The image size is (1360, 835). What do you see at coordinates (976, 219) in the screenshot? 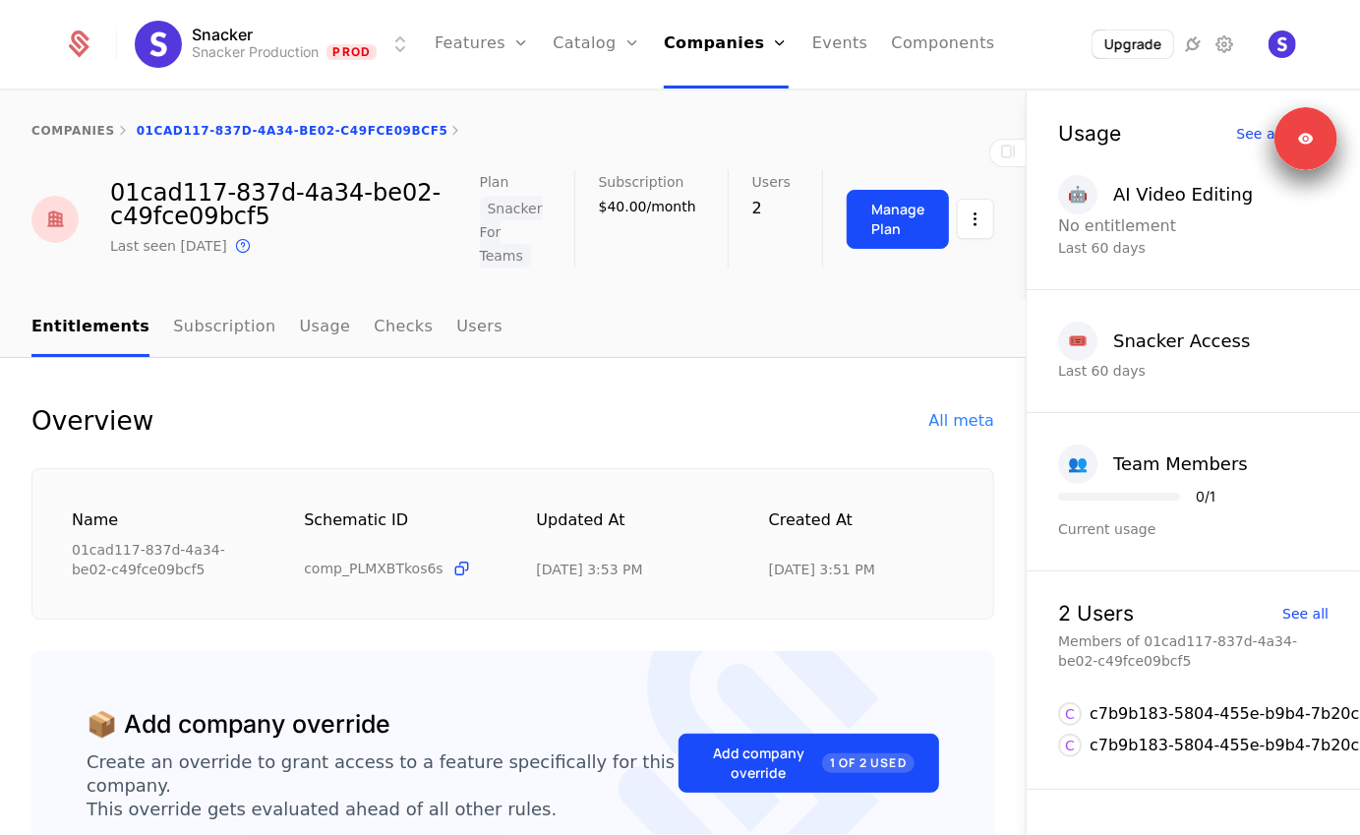
I see `button: Select action` at bounding box center [976, 219].